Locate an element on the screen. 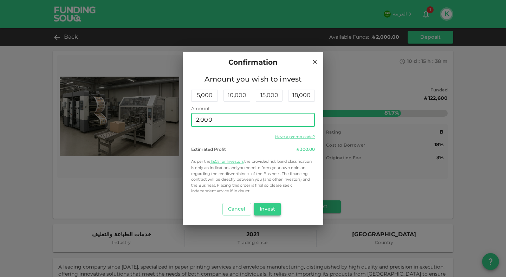  span: Amount you wish to invest is located at coordinates (253, 80).